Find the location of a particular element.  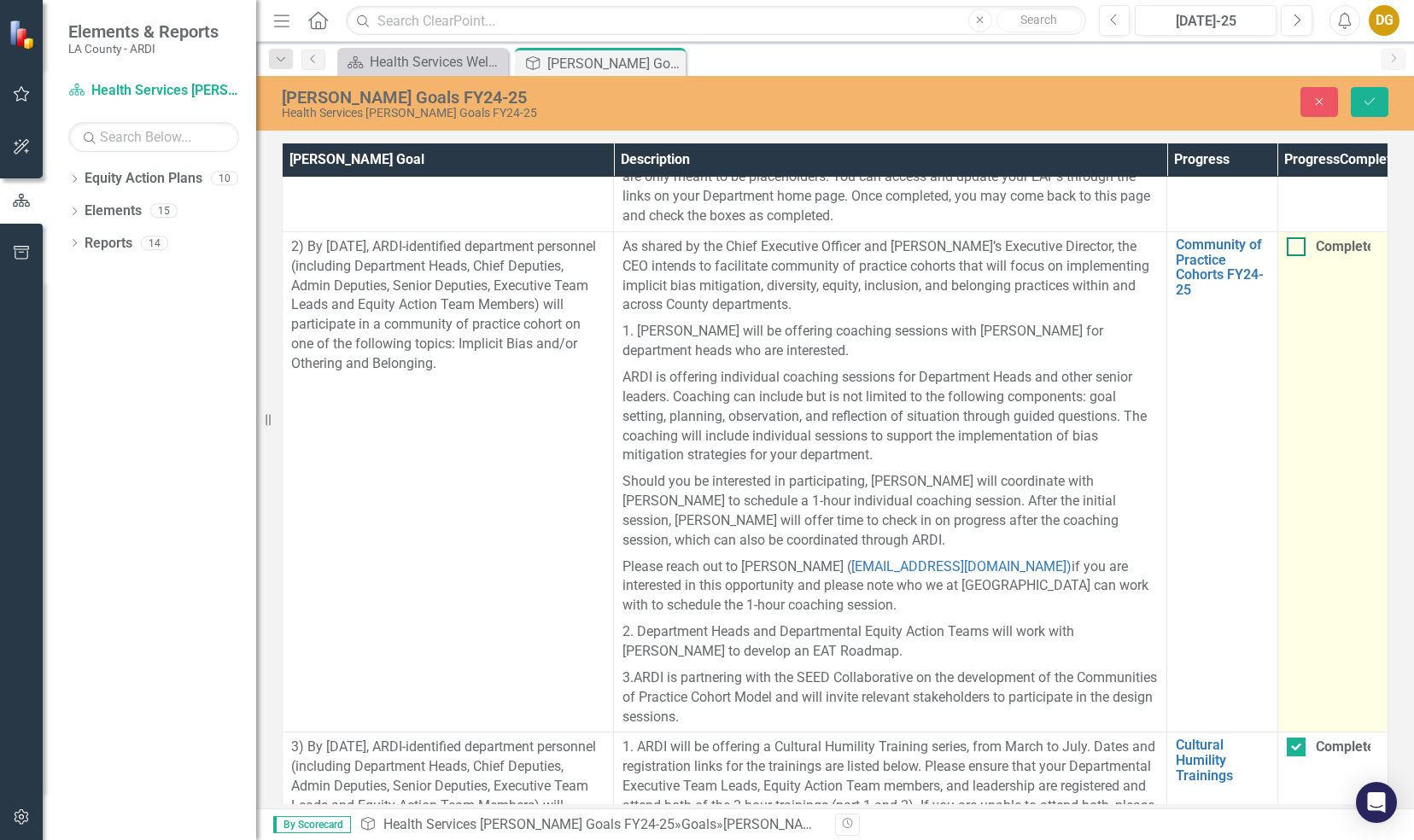

div: 10 is located at coordinates (225, 178).